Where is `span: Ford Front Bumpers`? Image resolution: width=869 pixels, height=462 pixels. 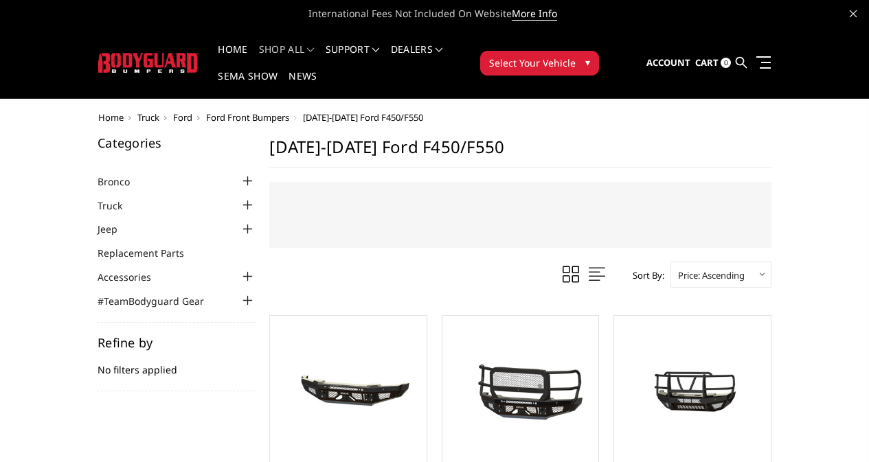
span: Ford Front Bumpers is located at coordinates (247, 117).